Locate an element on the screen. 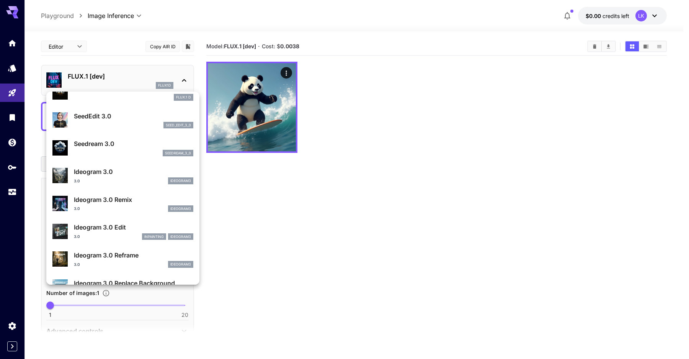  p: seed_edit_3_0 is located at coordinates (178, 125).